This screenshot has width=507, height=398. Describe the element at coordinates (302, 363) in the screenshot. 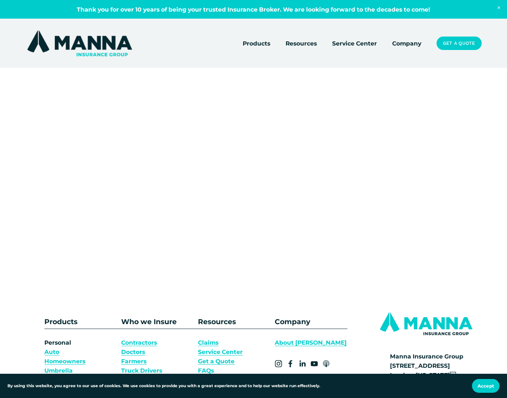

I see `a: LinkedIn` at that location.